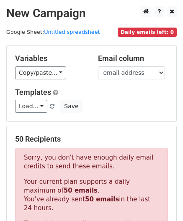 This screenshot has height=221, width=183. What do you see at coordinates (71, 106) in the screenshot?
I see `button: Save` at bounding box center [71, 106].